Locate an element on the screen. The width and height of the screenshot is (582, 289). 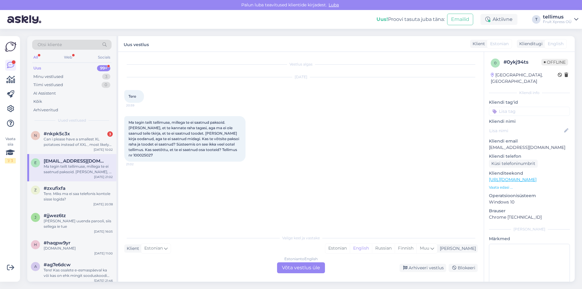
div: Tiimi vestlused is located at coordinates (48, 85).